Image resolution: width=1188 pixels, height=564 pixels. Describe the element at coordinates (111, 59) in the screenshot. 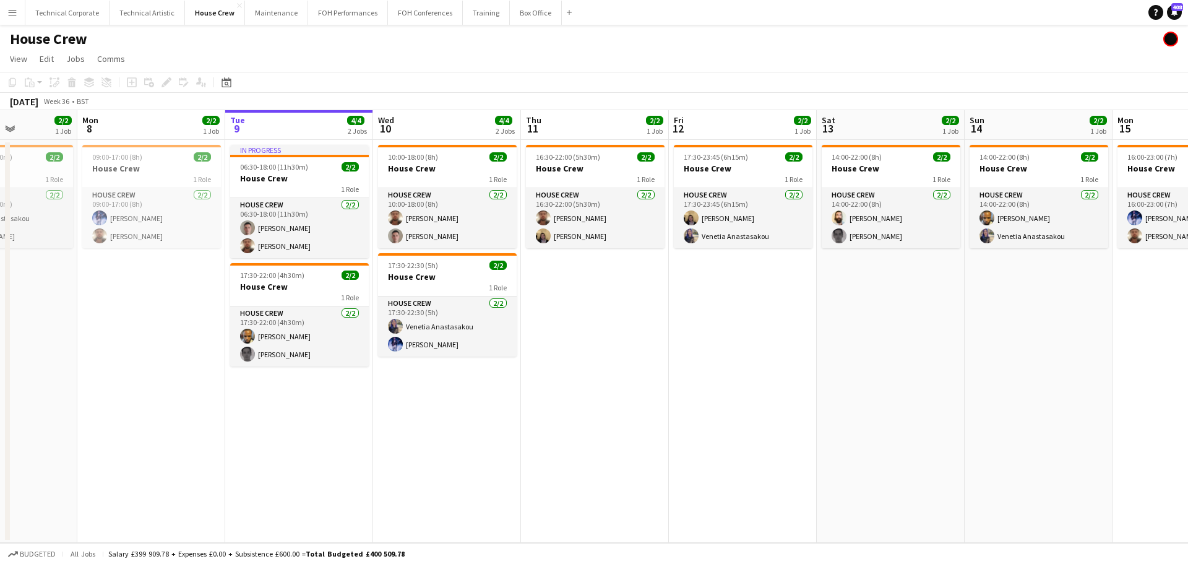

I see `span: Comms` at that location.